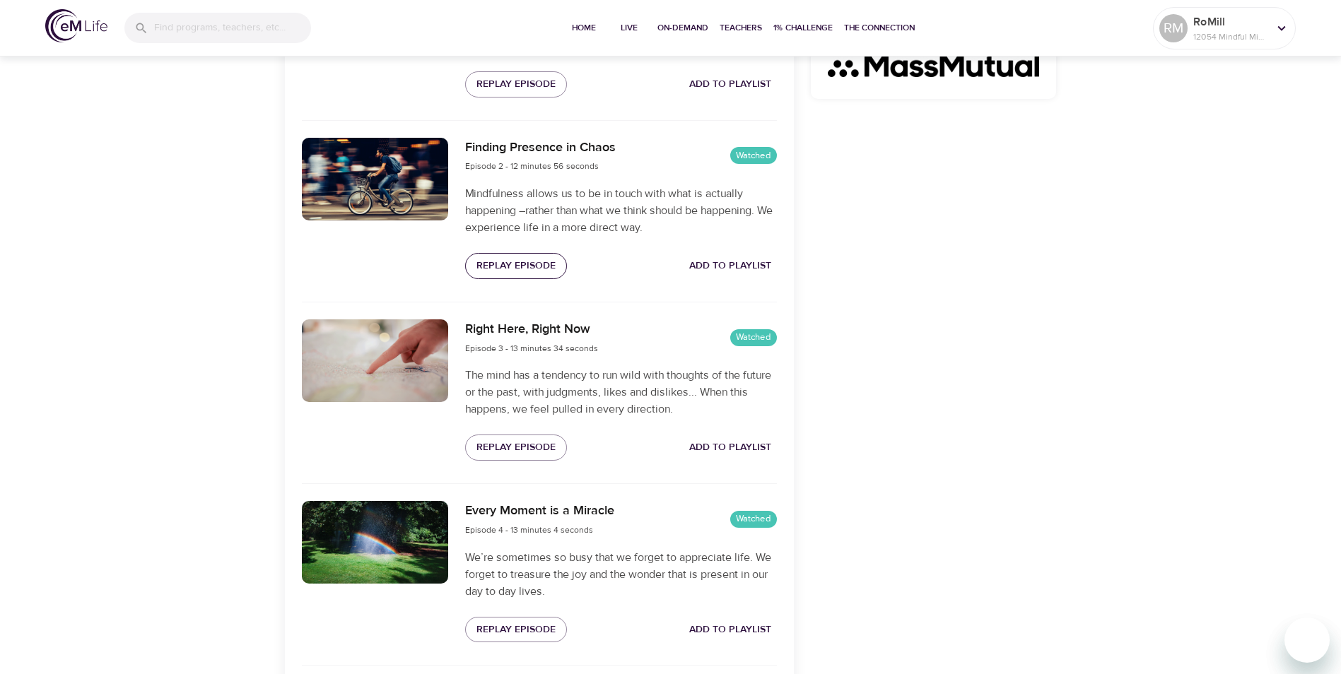 Image resolution: width=1341 pixels, height=674 pixels. Describe the element at coordinates (76, 25) in the screenshot. I see `img: logo` at that location.